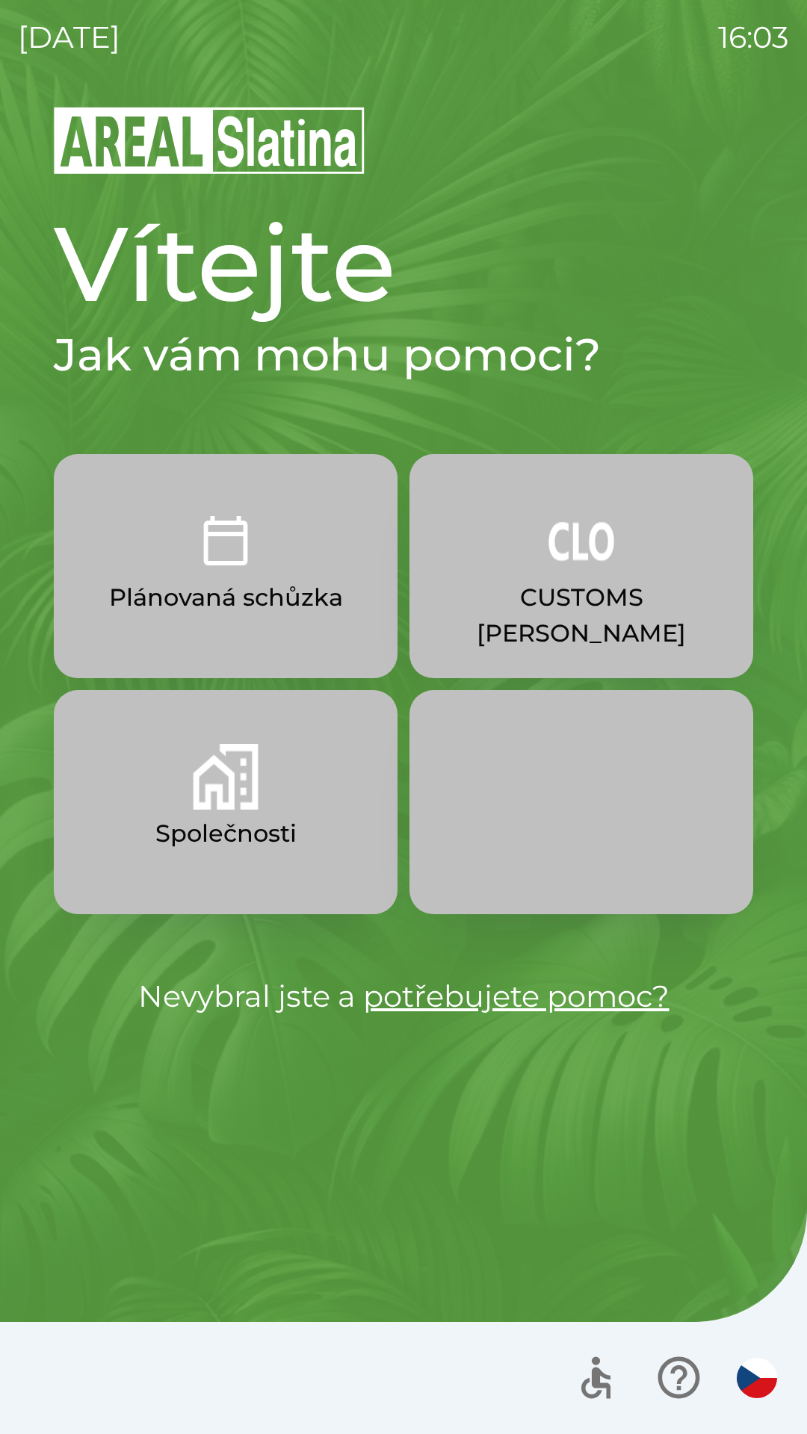 The height and width of the screenshot is (1434, 807). Describe the element at coordinates (403, 997) in the screenshot. I see `p: Nevybral jste a` at that location.